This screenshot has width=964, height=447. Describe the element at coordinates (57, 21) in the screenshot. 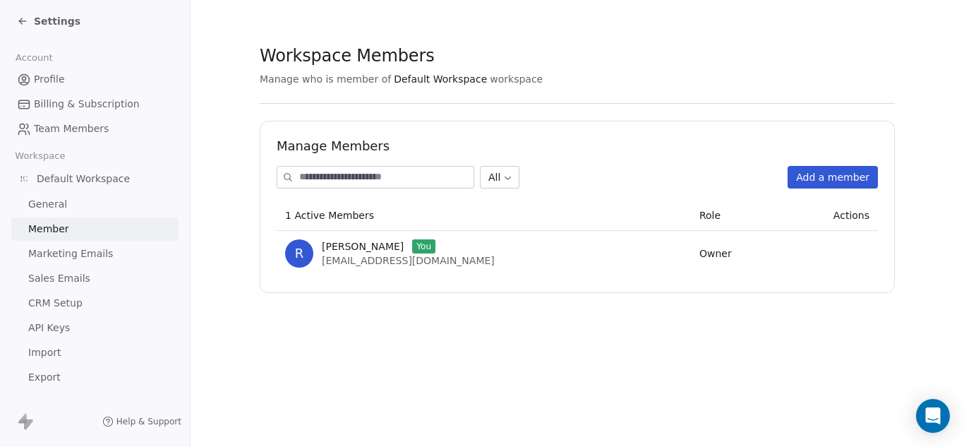

I see `span: Settings` at that location.